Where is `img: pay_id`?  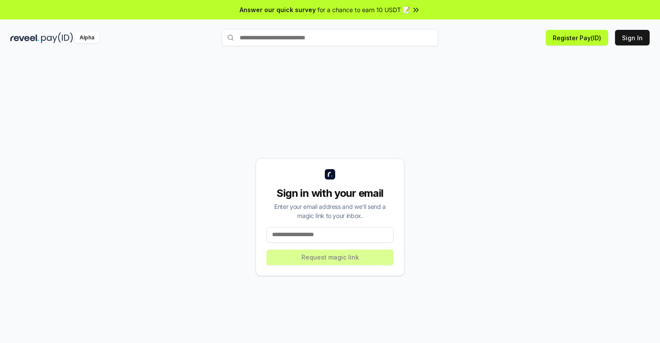
img: pay_id is located at coordinates (57, 38).